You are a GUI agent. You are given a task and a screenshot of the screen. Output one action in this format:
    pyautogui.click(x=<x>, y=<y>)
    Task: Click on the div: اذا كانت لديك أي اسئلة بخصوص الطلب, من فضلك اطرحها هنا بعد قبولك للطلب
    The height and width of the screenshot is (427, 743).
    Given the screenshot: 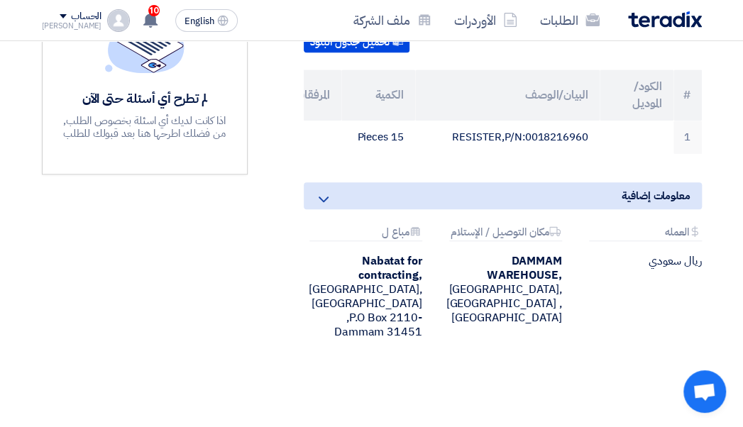 What is the action you would take?
    pyautogui.click(x=145, y=127)
    